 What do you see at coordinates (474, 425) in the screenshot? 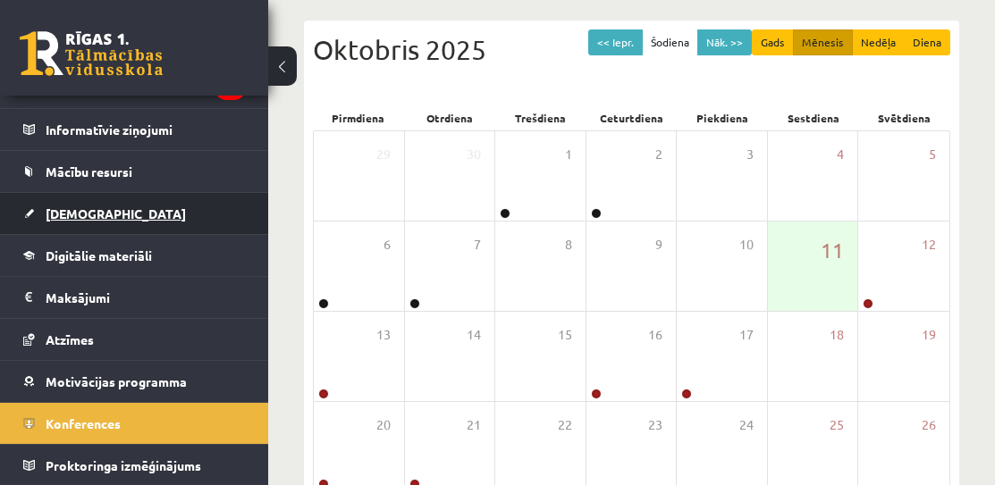
I see `span: 21` at bounding box center [474, 425].